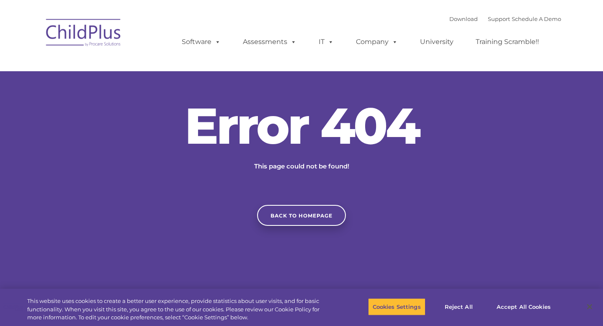 This screenshot has width=603, height=326. What do you see at coordinates (463, 19) in the screenshot?
I see `a: Download` at bounding box center [463, 19].